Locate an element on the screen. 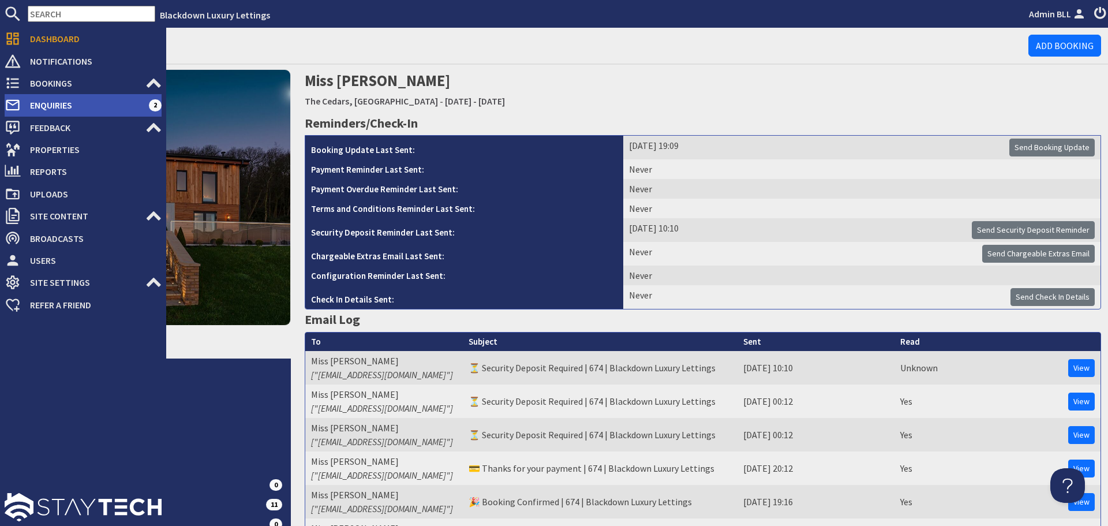 The height and width of the screenshot is (526, 1108). span: 2 is located at coordinates (155, 105).